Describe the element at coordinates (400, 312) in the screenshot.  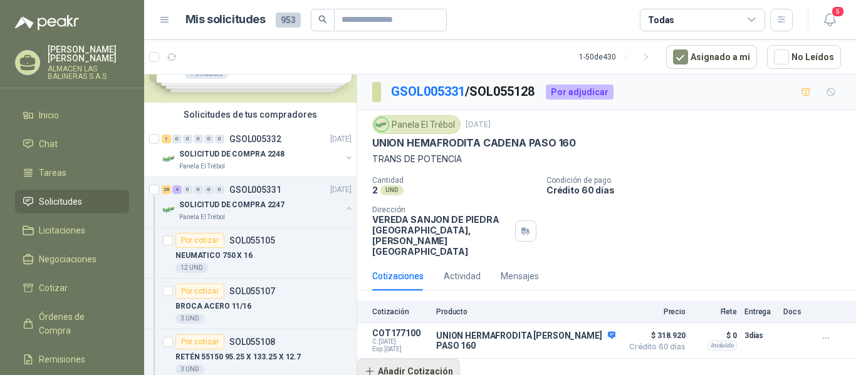
I see `p: Cotización` at that location.